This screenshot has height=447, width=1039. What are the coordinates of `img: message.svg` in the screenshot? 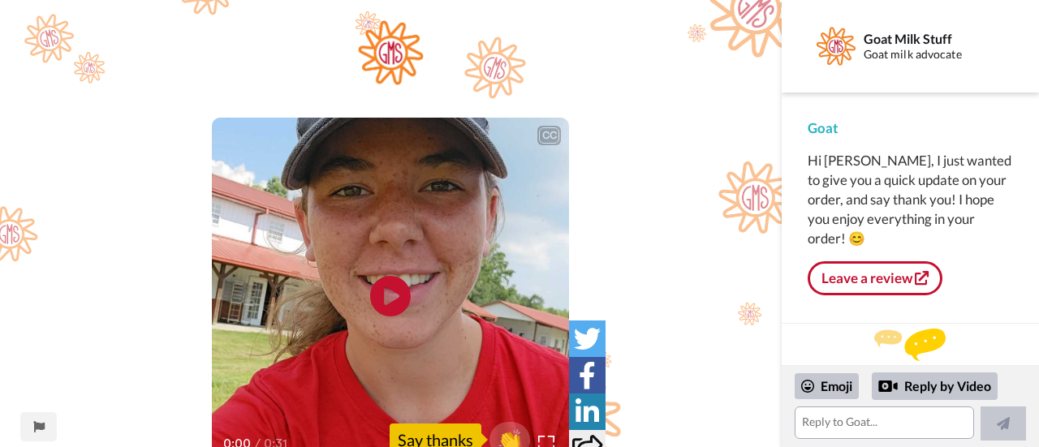 It's located at (910, 345).